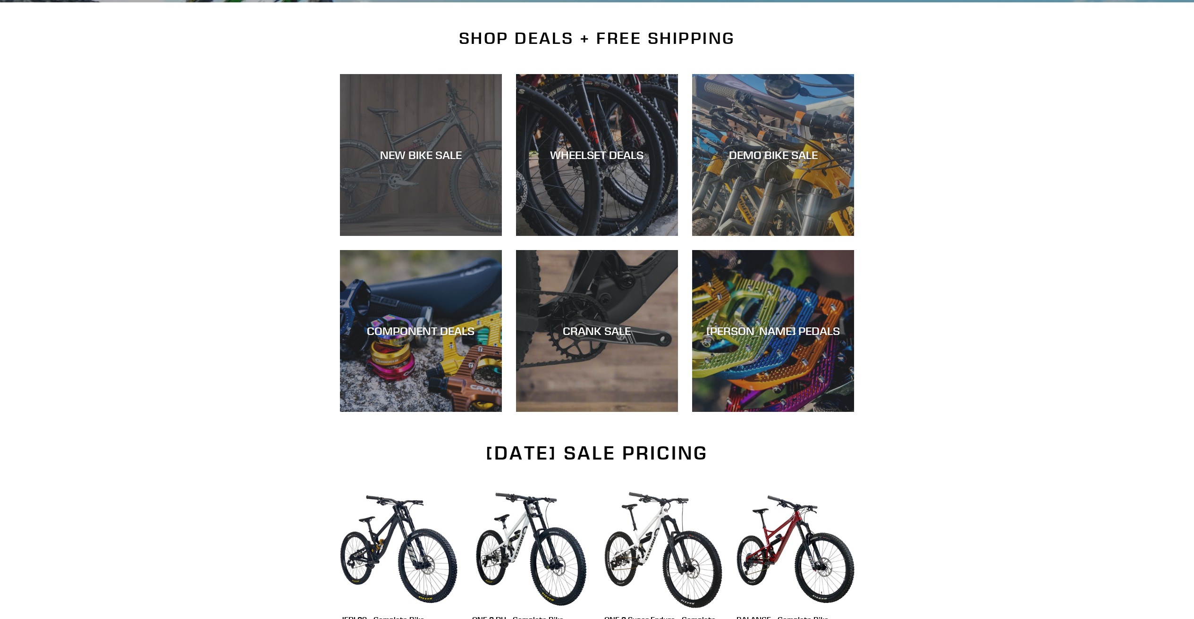 Image resolution: width=1194 pixels, height=619 pixels. I want to click on div: COMPONENT DEALS, so click(421, 331).